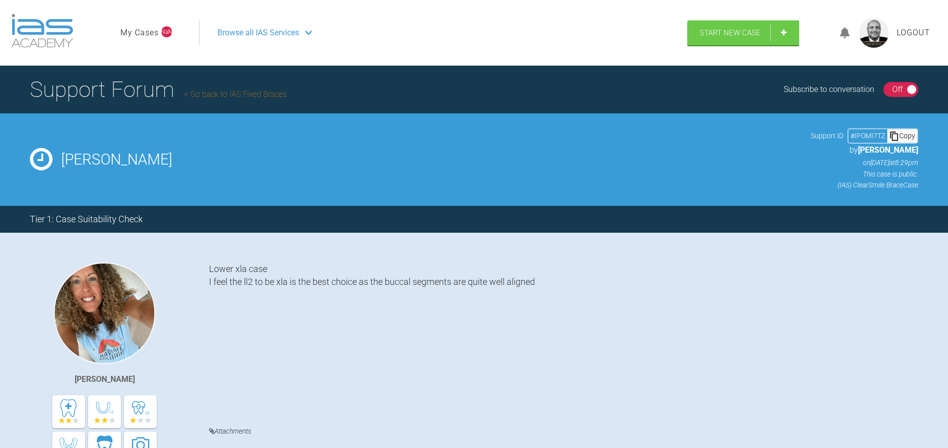 Image resolution: width=948 pixels, height=448 pixels. Describe the element at coordinates (874, 33) in the screenshot. I see `img: profile.png` at that location.